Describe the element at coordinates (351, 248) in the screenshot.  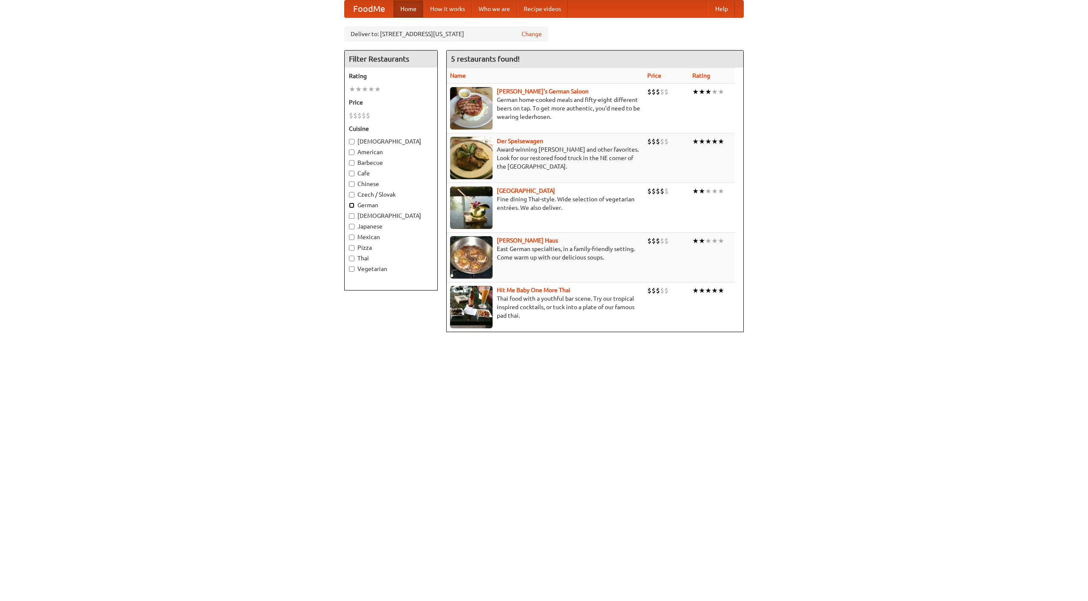
I see `input: Pizza` at that location.